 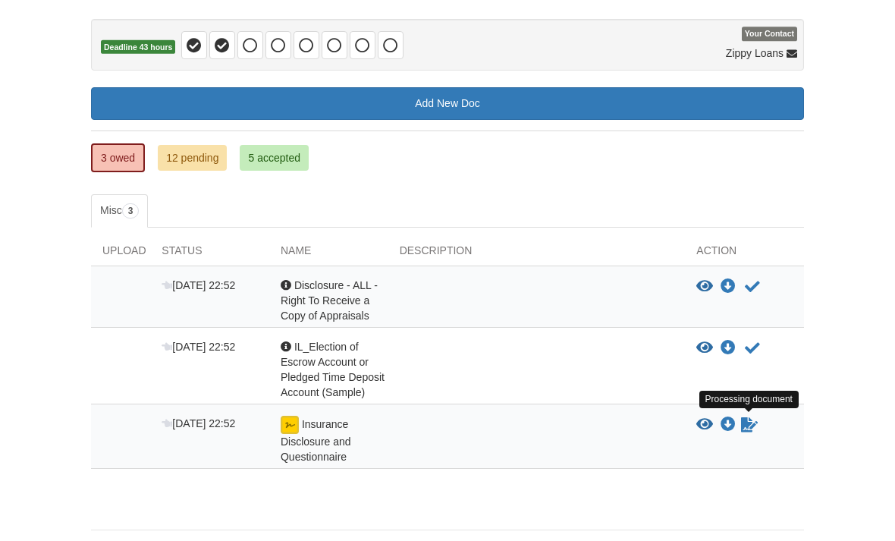 What do you see at coordinates (744, 254) in the screenshot?
I see `div: Action` at bounding box center [744, 254].